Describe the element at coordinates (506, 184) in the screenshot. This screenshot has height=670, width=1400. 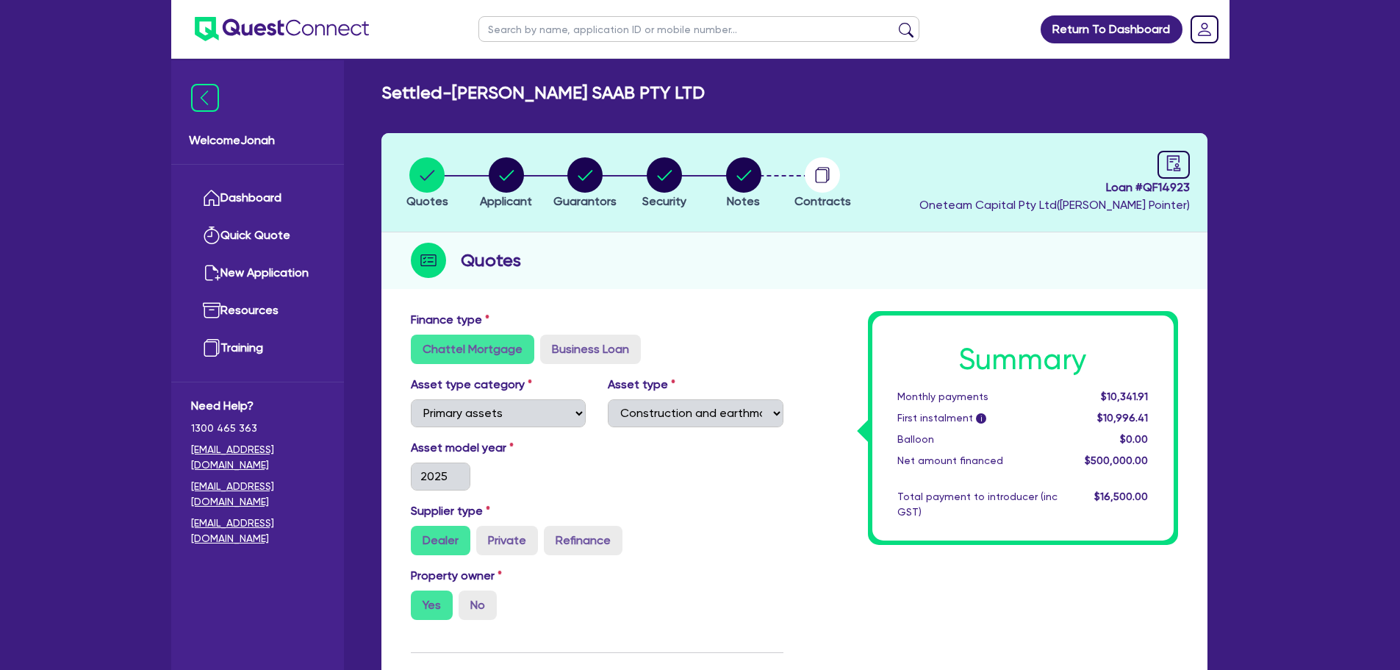
I see `button: Applicant` at that location.